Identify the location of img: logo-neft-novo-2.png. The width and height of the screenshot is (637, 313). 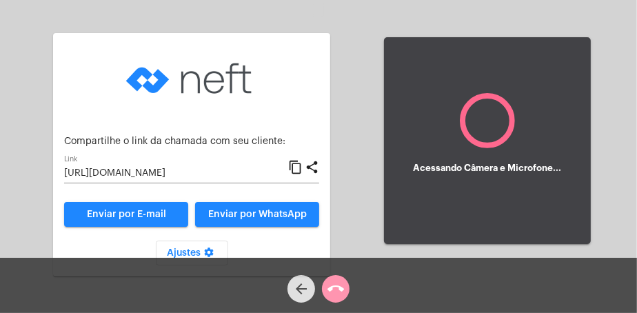
(192, 79).